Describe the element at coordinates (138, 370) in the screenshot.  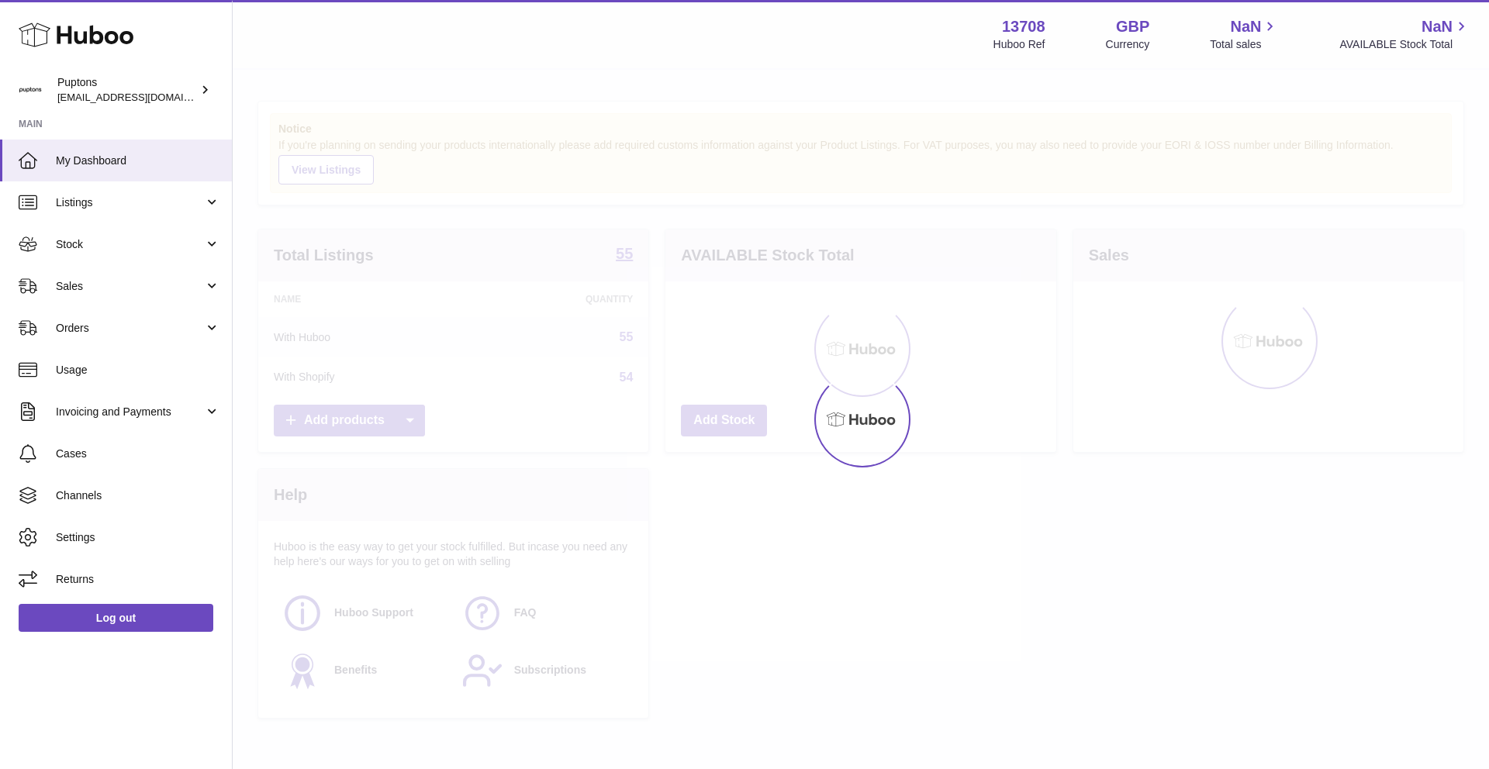
I see `span: Usage` at that location.